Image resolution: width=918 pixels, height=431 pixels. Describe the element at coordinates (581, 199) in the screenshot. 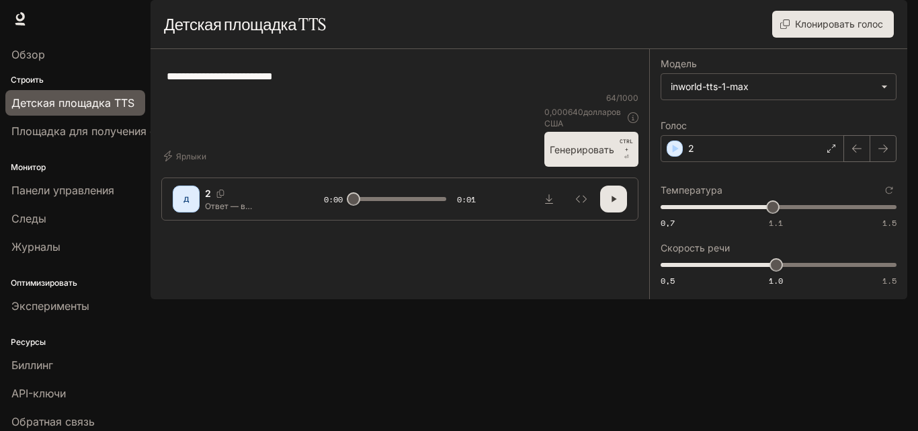

I see `button: Осмотреть` at that location.